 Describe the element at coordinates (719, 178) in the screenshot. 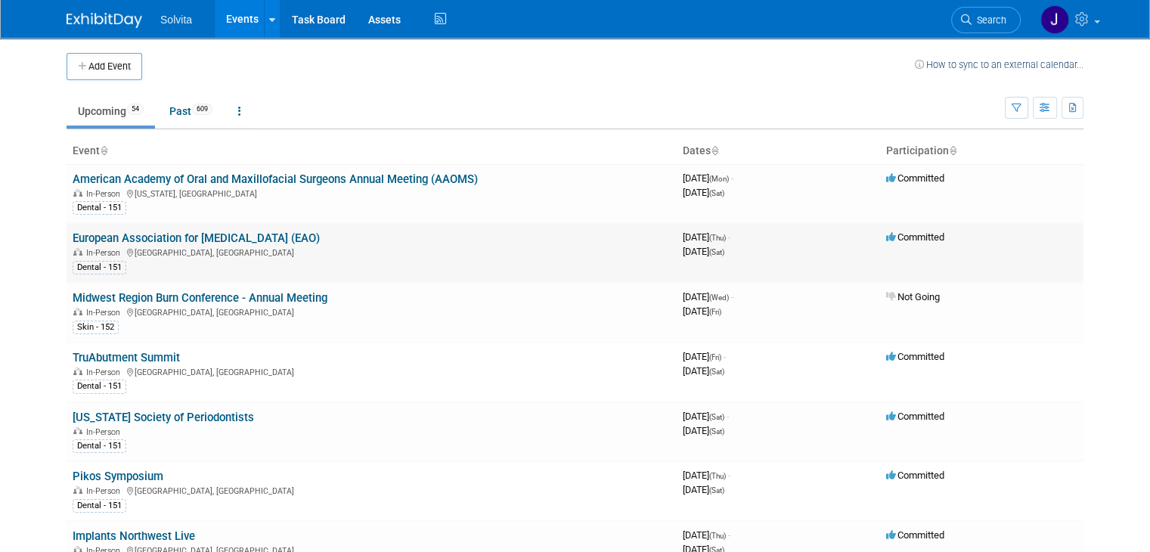

I see `span: (Mon)` at that location.